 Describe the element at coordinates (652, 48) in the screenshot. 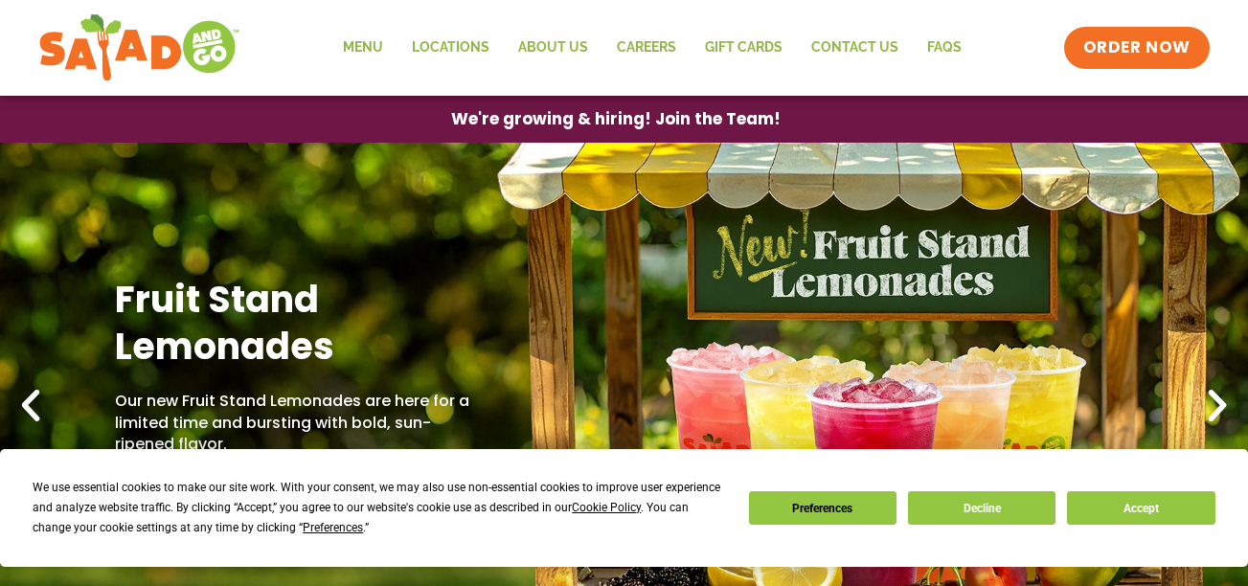

I see `nav: Menu` at that location.